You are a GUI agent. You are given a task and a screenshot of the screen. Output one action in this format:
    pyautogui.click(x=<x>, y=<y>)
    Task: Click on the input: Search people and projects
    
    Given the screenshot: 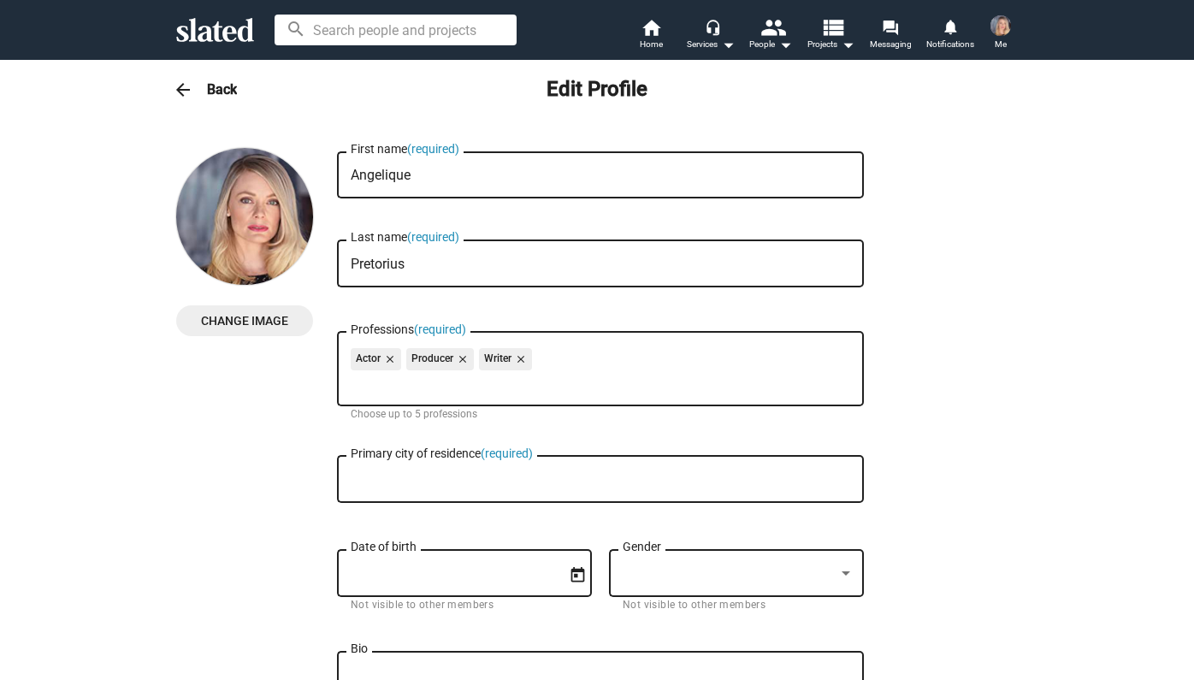 What is the action you would take?
    pyautogui.click(x=395, y=30)
    